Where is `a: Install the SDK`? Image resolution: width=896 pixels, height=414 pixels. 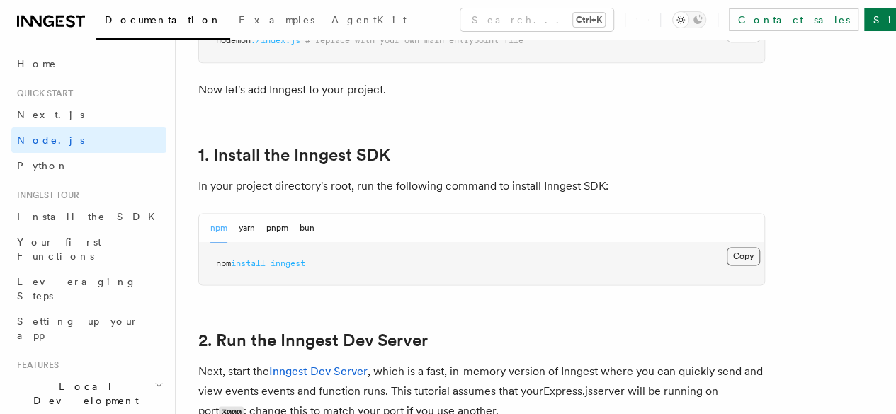 a: Install the SDK is located at coordinates (89, 217).